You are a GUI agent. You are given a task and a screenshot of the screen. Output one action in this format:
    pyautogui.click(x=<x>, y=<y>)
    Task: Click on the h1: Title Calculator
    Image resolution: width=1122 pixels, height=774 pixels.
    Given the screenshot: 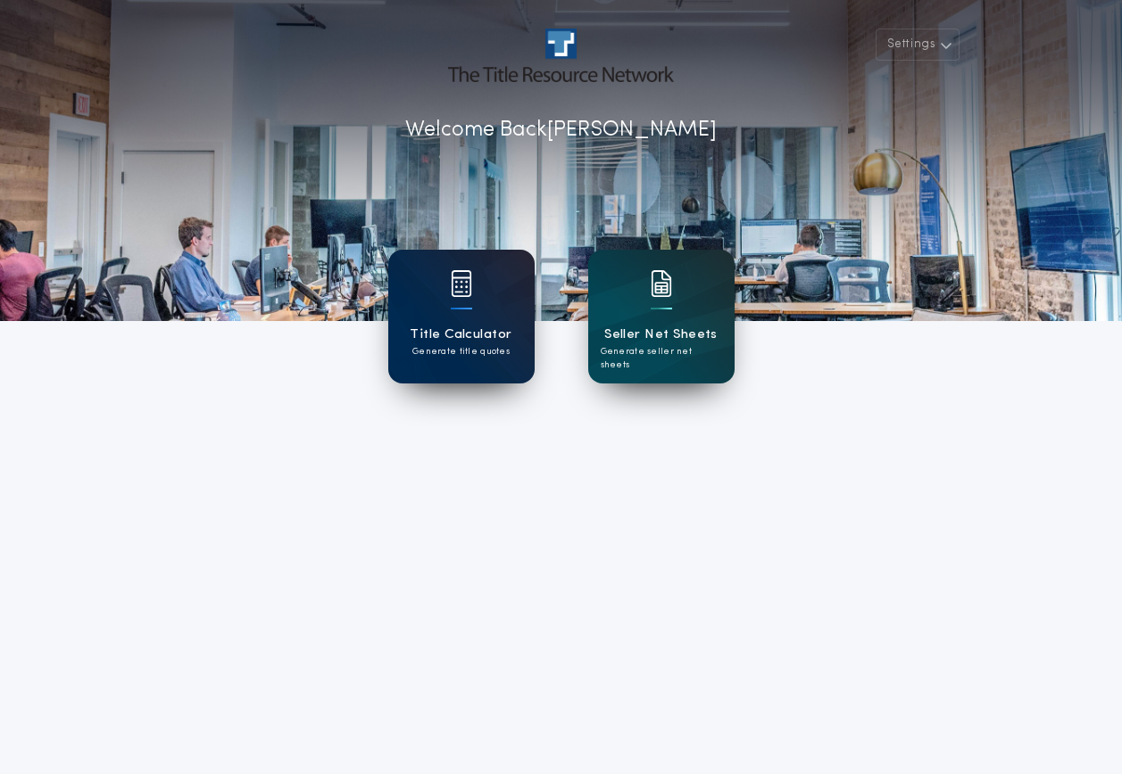 What is the action you would take?
    pyautogui.click(x=460, y=335)
    